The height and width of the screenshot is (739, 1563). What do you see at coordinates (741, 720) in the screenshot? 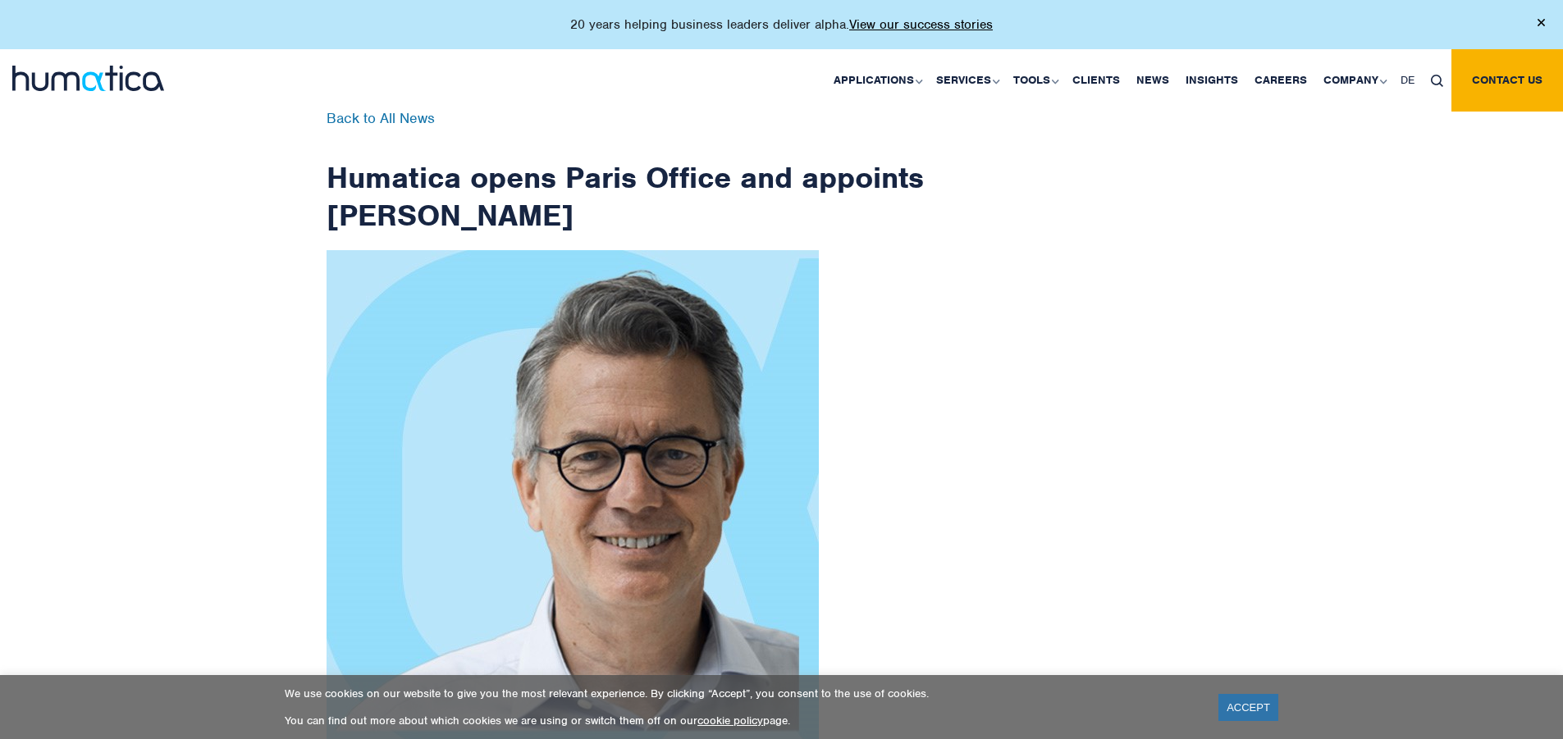
I see `p: You can find out more about which cookies we are using or switch them off on our page.` at bounding box center [741, 720].